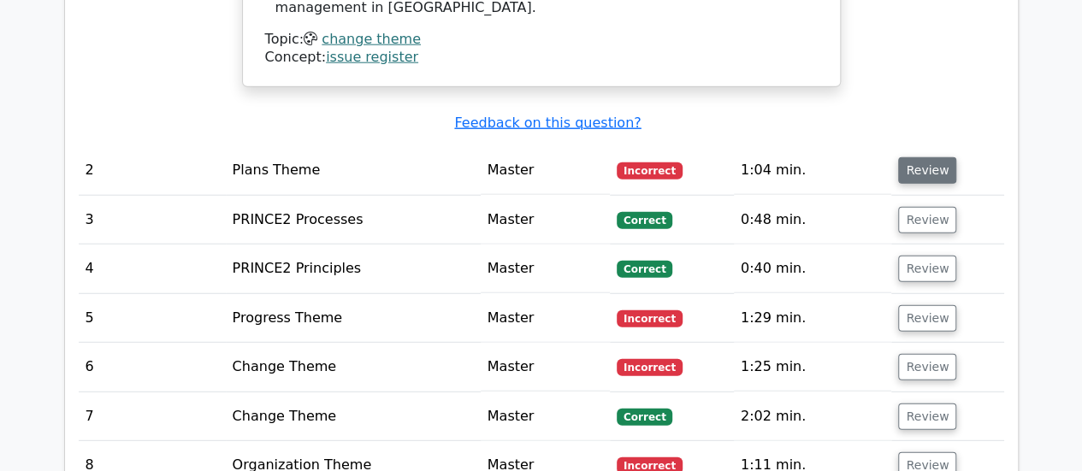 This screenshot has height=471, width=1082. Describe the element at coordinates (541, 39) in the screenshot. I see `div: Topic:` at that location.